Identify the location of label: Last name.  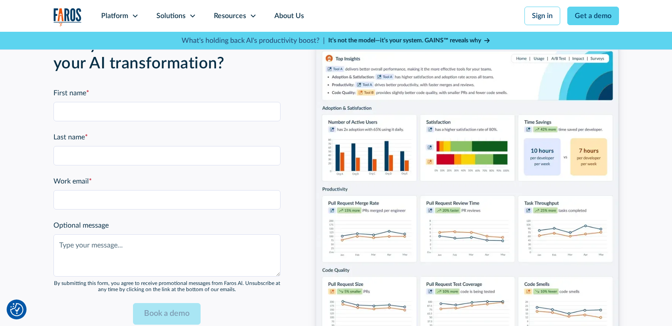
(167, 137).